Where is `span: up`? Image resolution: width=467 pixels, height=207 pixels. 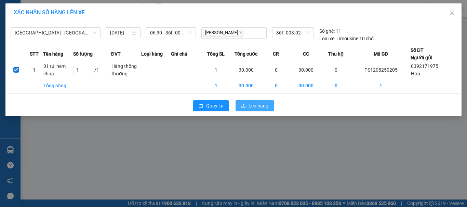
span: up is located at coordinates (91, 69).